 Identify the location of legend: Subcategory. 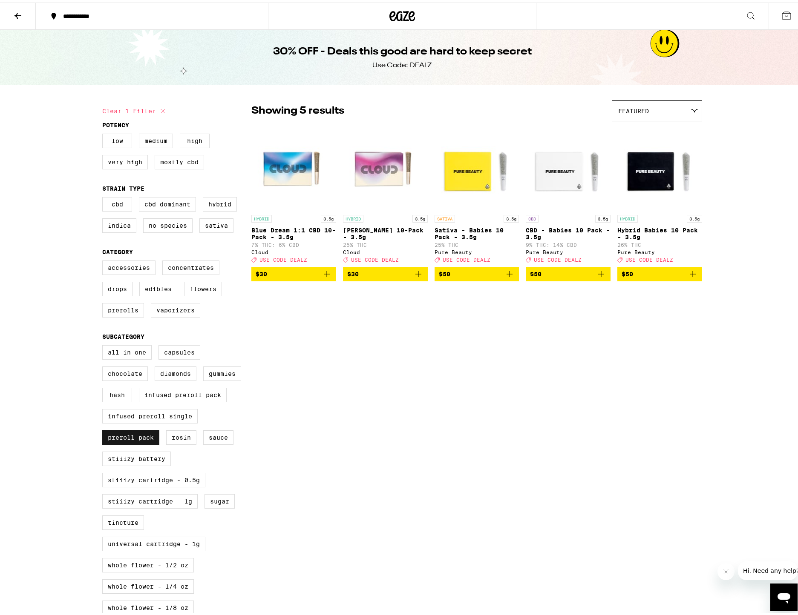
(123, 334).